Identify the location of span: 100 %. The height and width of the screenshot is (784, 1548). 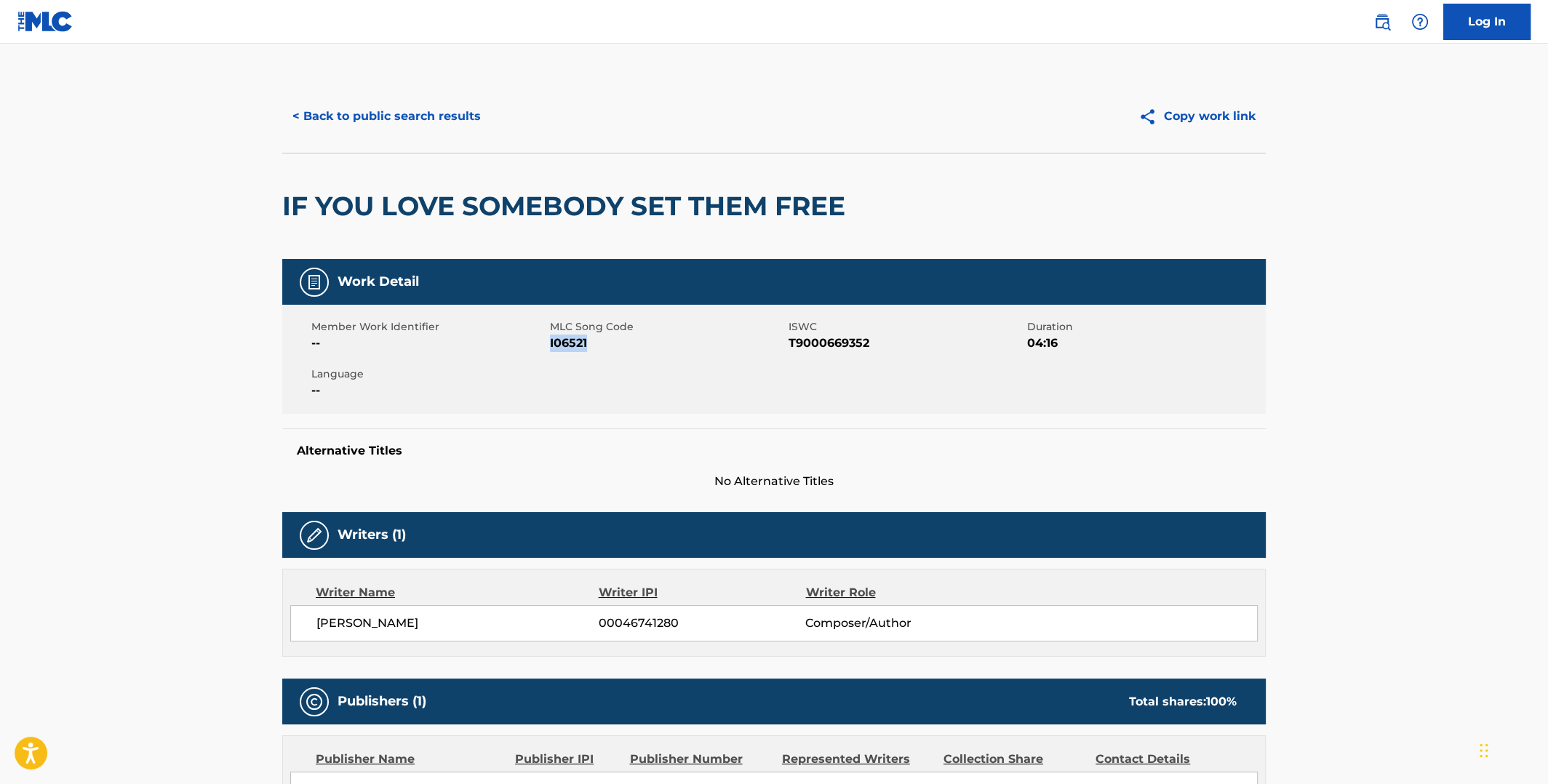
(1221, 701).